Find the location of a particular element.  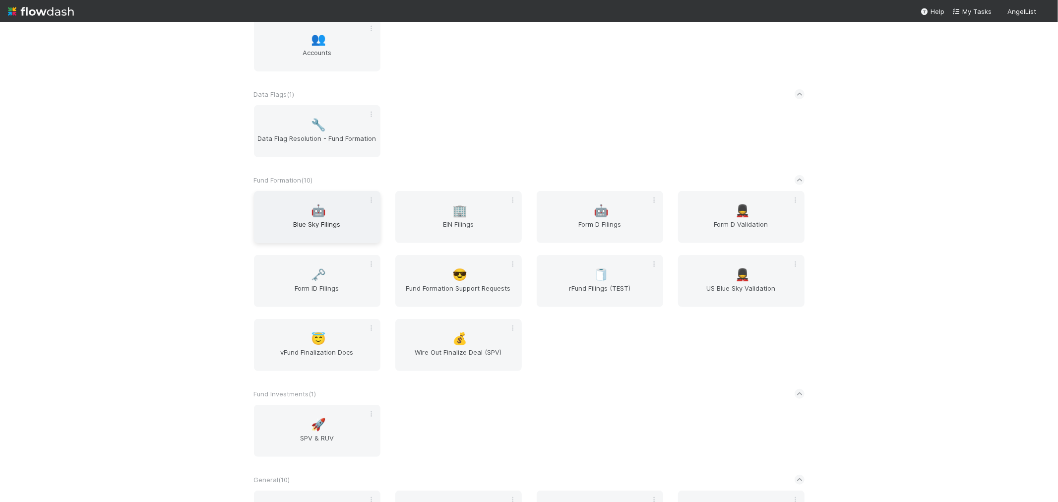

span: Data Flag Resolution - Fund Formation is located at coordinates (317, 143).